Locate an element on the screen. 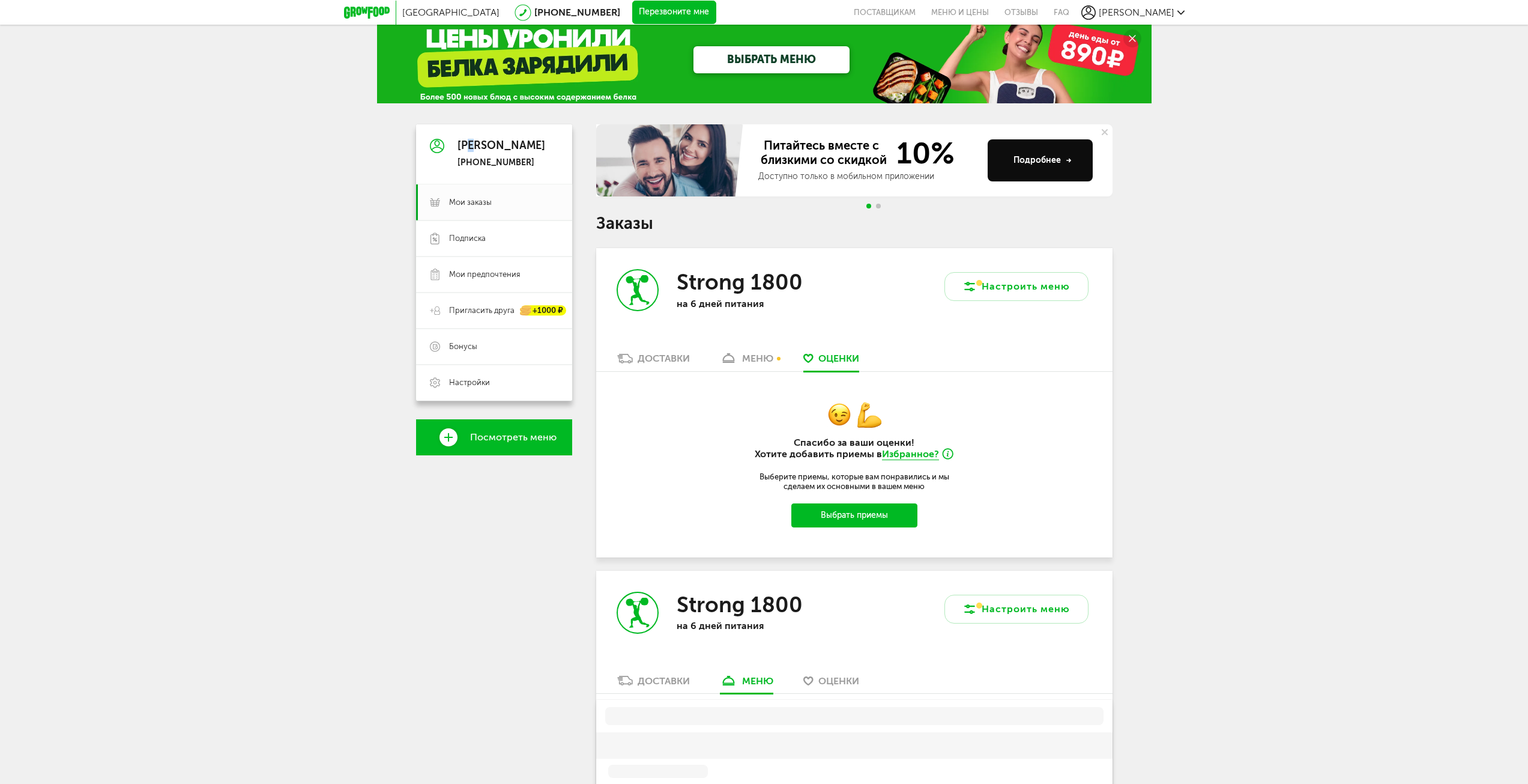  a: Мои заказы is located at coordinates (494, 202).